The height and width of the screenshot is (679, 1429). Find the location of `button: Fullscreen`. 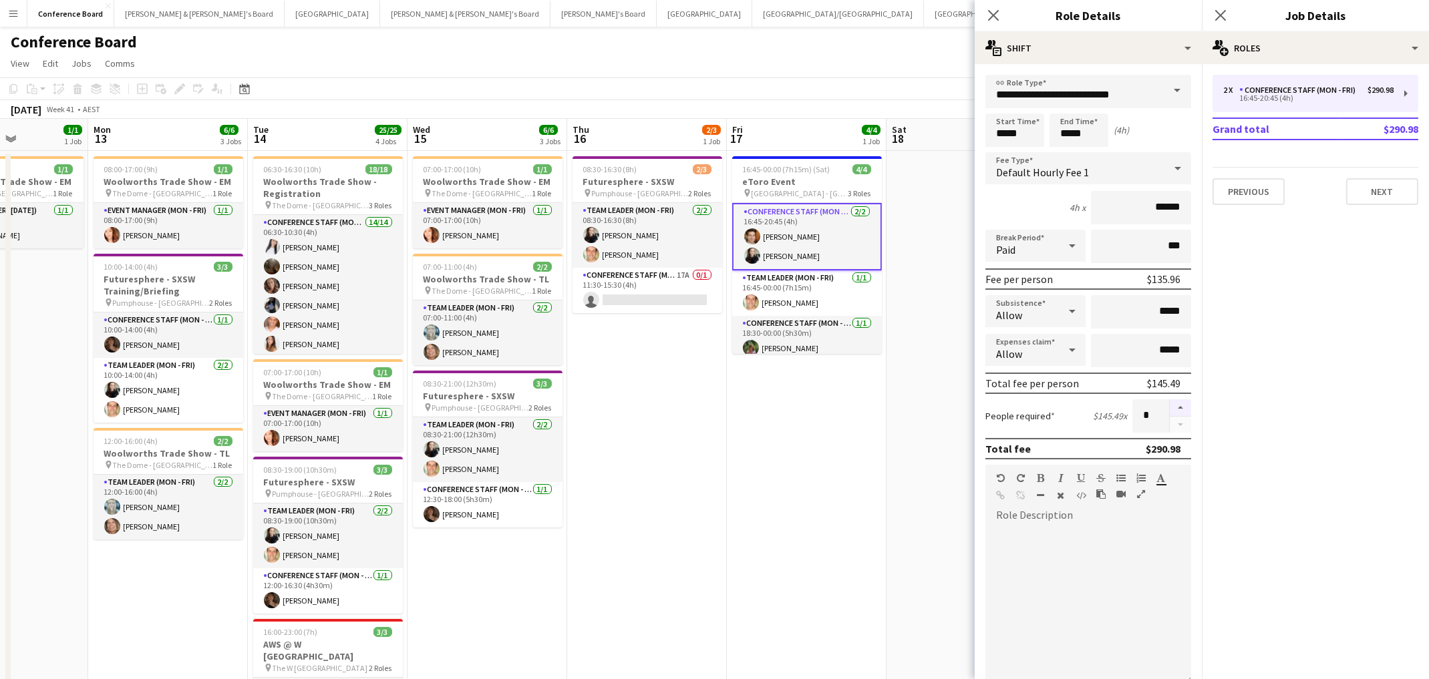

button: Fullscreen is located at coordinates (1141, 494).